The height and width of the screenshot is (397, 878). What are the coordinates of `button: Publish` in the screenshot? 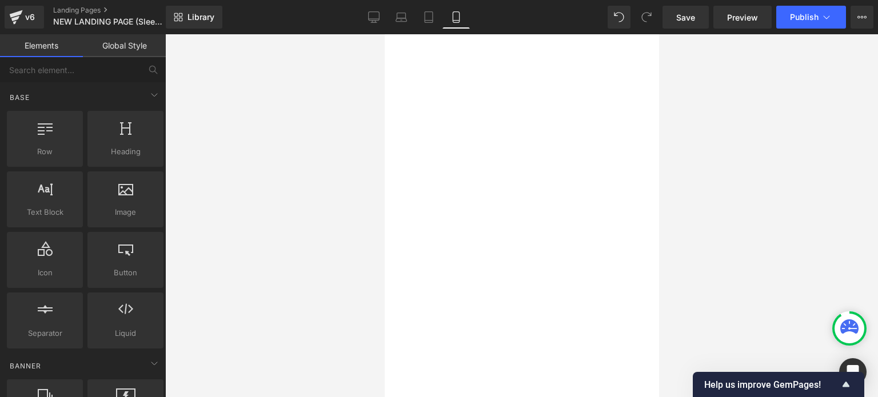 It's located at (811, 17).